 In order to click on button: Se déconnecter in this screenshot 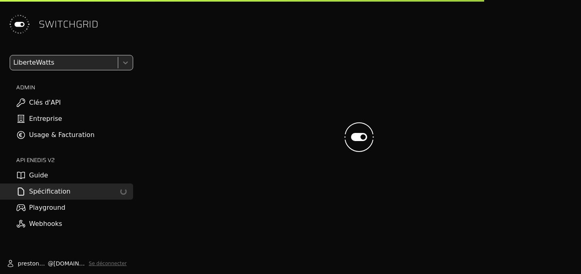, I will do `click(108, 263)`.